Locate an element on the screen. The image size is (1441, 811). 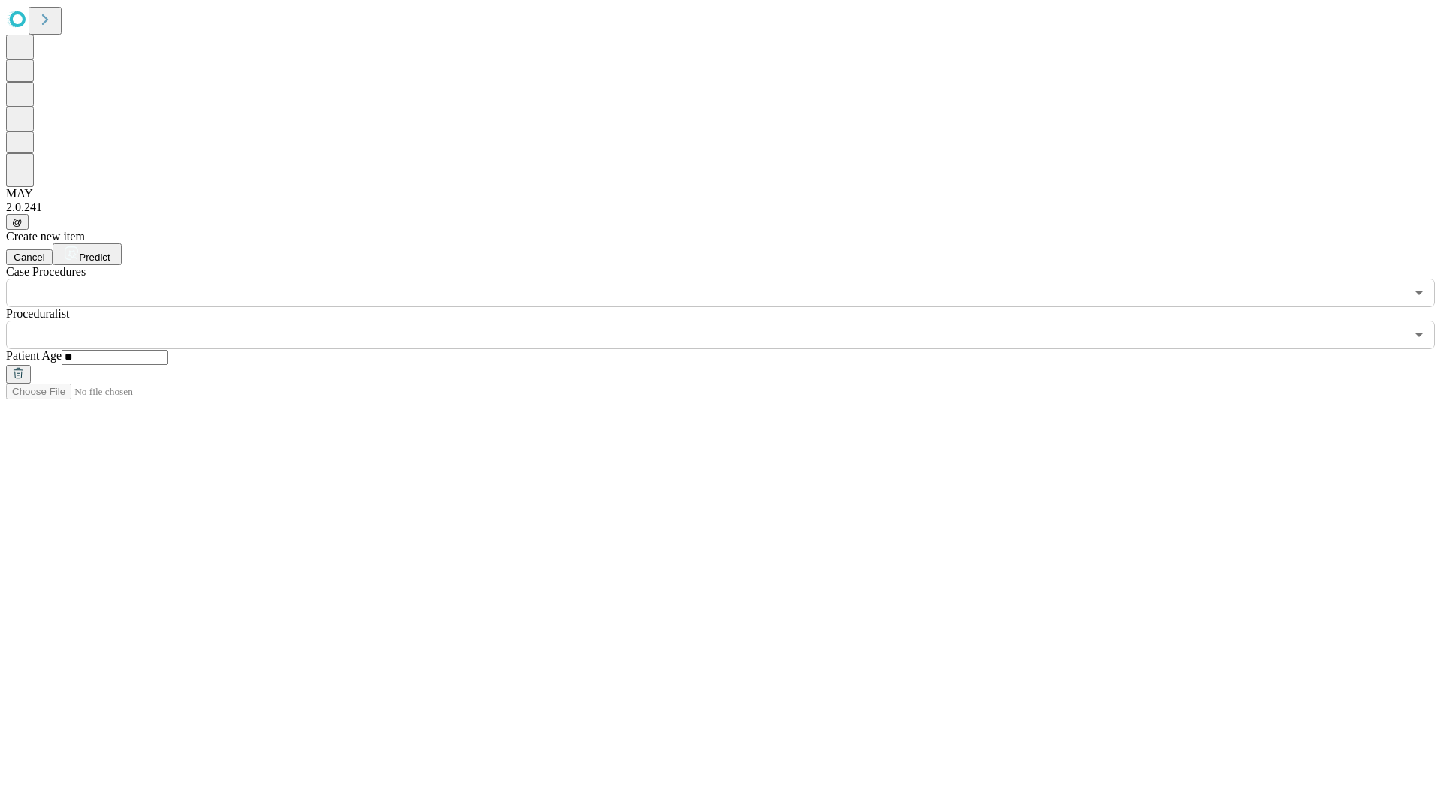
span: Patient Age is located at coordinates (34, 355).